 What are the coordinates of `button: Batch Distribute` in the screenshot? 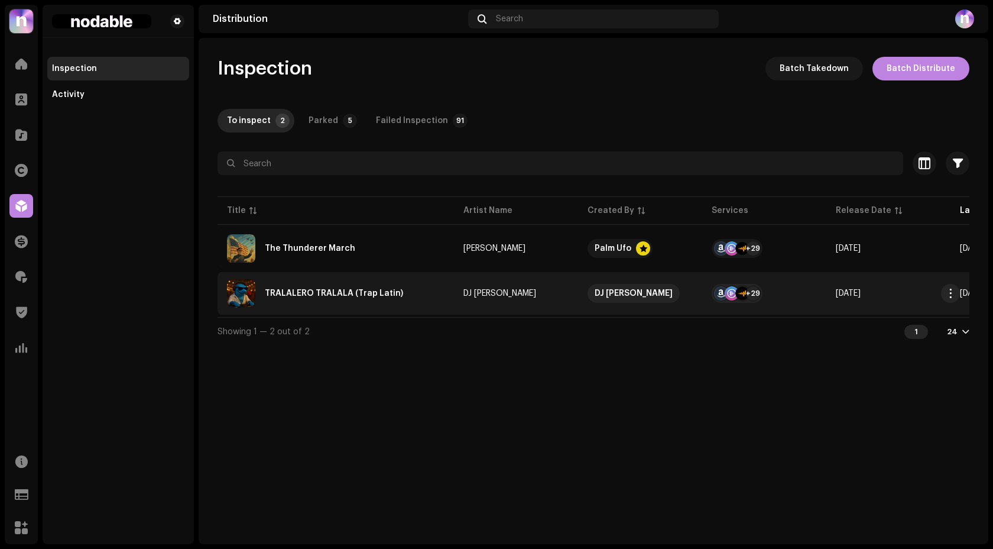 It's located at (921, 69).